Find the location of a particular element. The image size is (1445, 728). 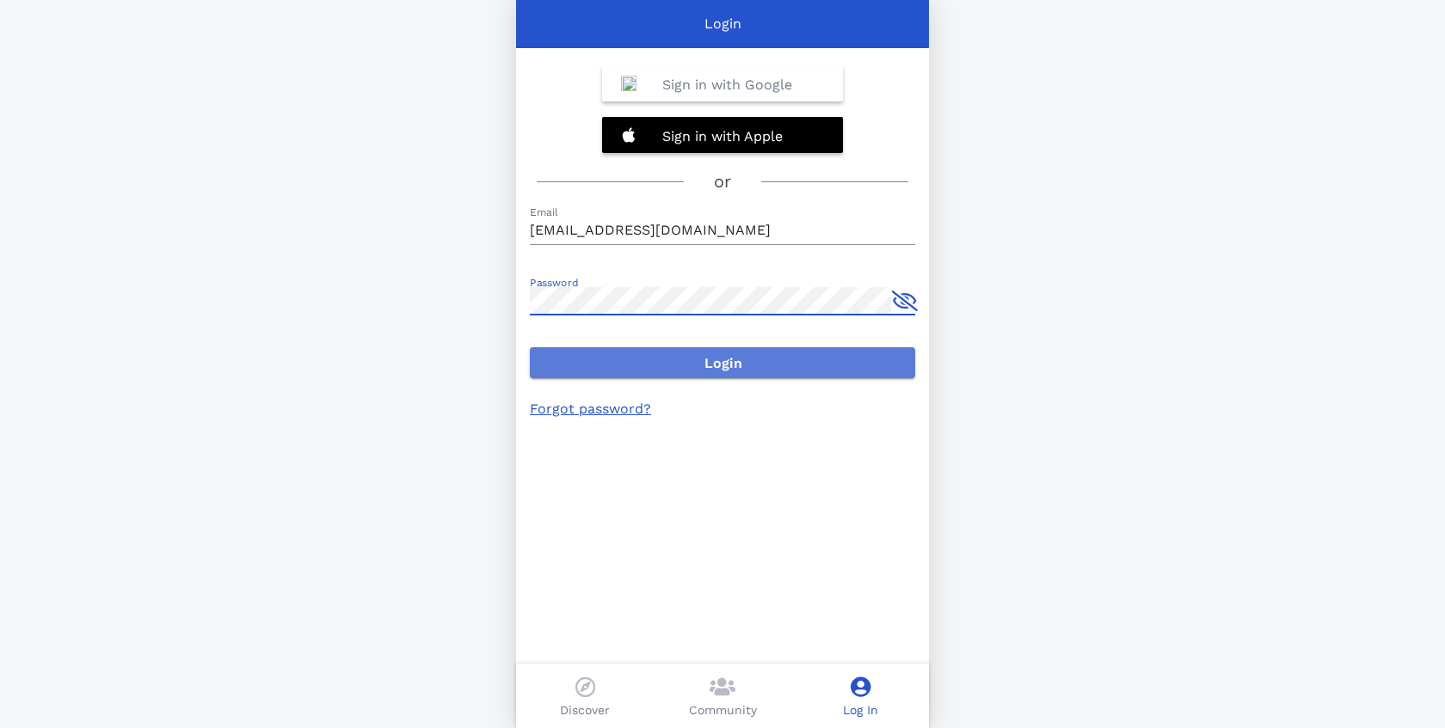

a: Forgot password? is located at coordinates (590, 408).